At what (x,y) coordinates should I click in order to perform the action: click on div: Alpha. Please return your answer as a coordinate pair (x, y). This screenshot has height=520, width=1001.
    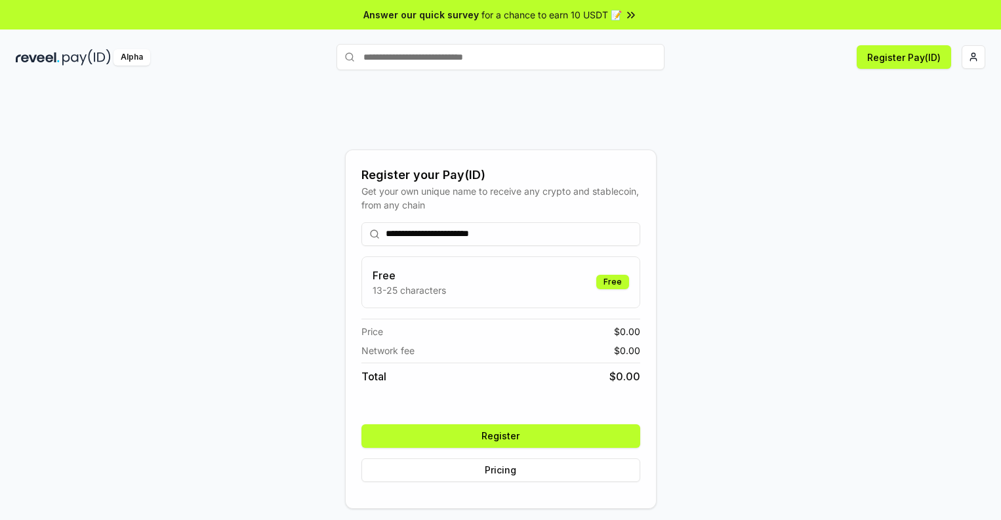
    Looking at the image, I should click on (132, 57).